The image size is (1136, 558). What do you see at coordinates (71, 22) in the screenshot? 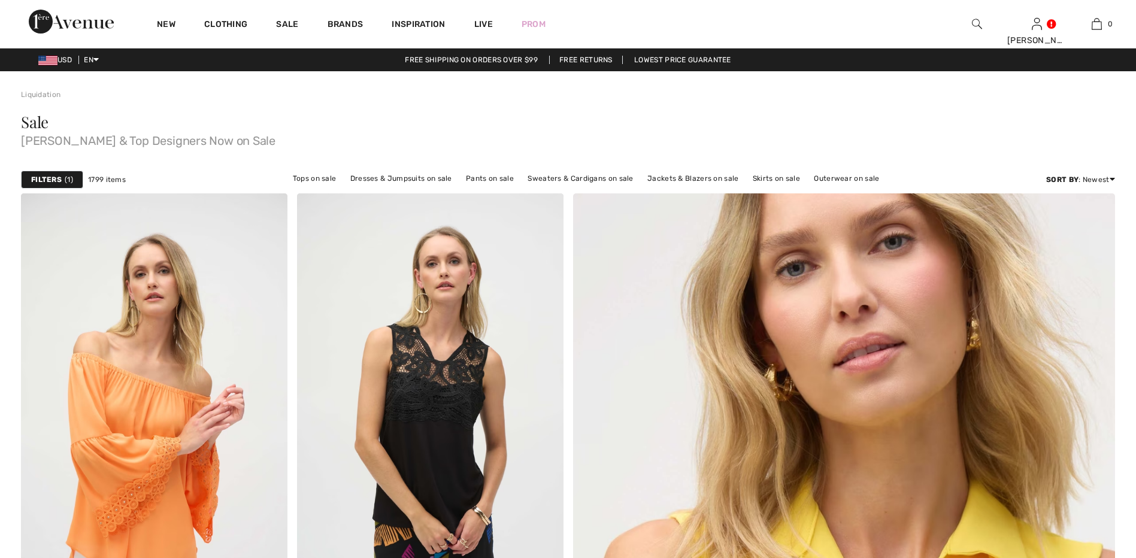
I see `img: 1ère Avenue` at bounding box center [71, 22].